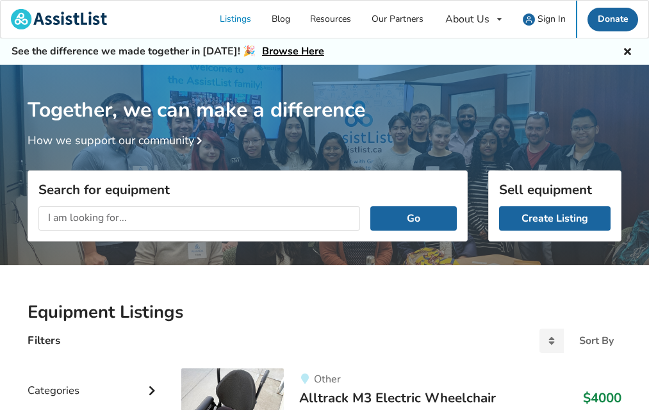 The width and height of the screenshot is (649, 410). Describe the element at coordinates (545, 19) in the screenshot. I see `a: user icon Sign In` at that location.